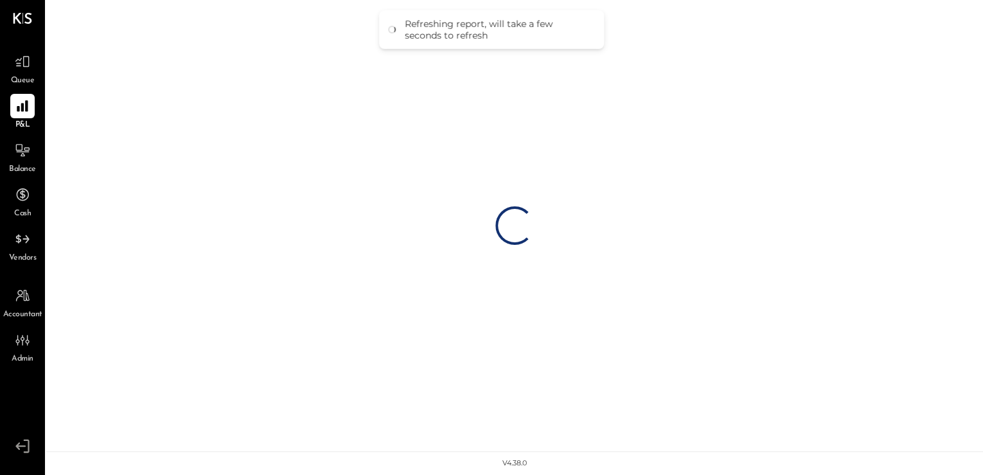  What do you see at coordinates (22, 258) in the screenshot?
I see `span: Vendors` at bounding box center [22, 258].